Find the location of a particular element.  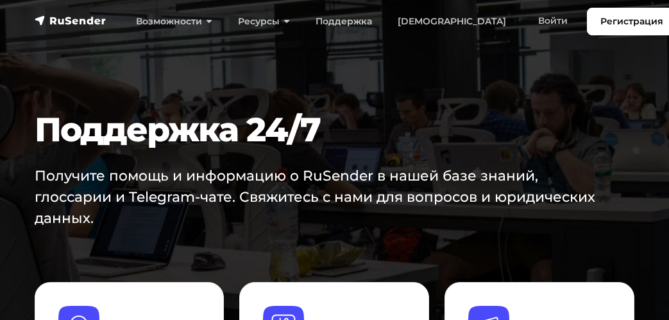

p: Получите помощь и информацию о RuSender в нашей базе знаний, глоссарии и Telegram-чате. Свяжитесь... is located at coordinates (318, 196).